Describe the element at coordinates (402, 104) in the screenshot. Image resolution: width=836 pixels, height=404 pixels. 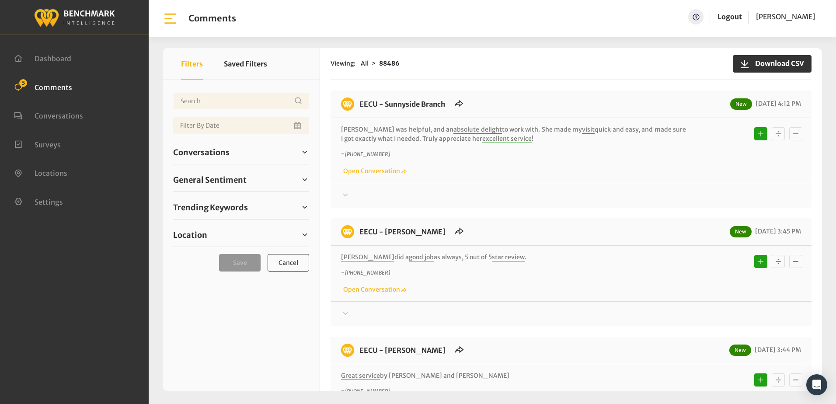
I see `h6: EECU - Sunnyside Branch` at that location.